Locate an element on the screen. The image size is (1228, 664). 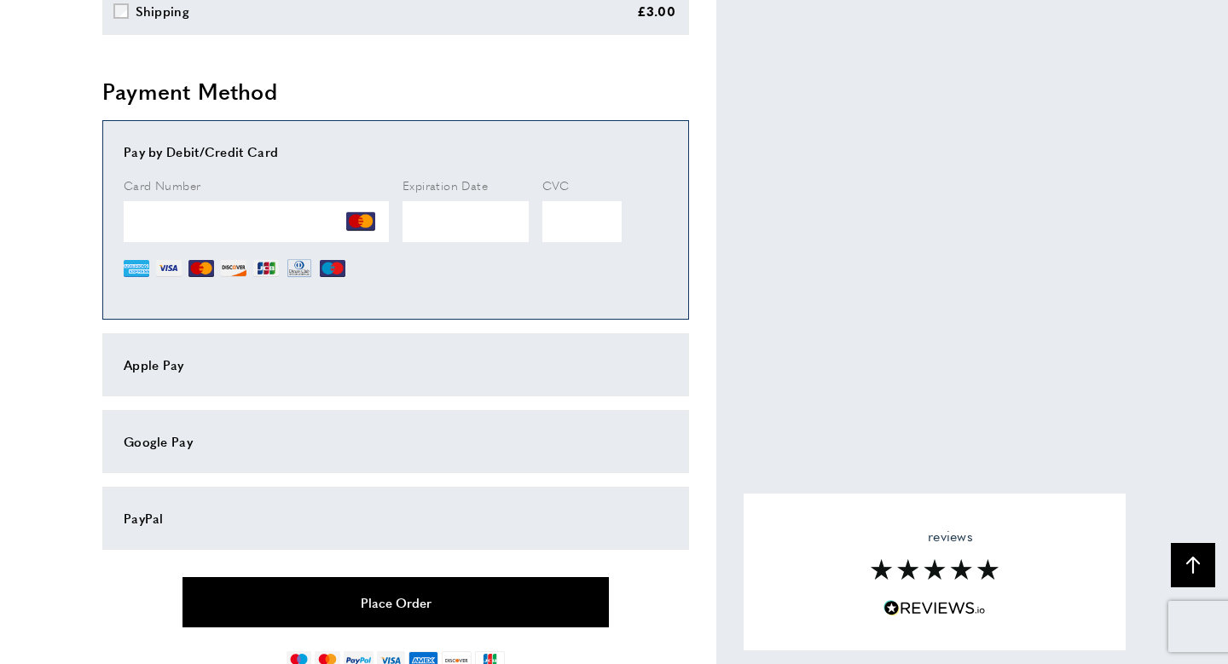
h2: Payment Method is located at coordinates (396, 91).